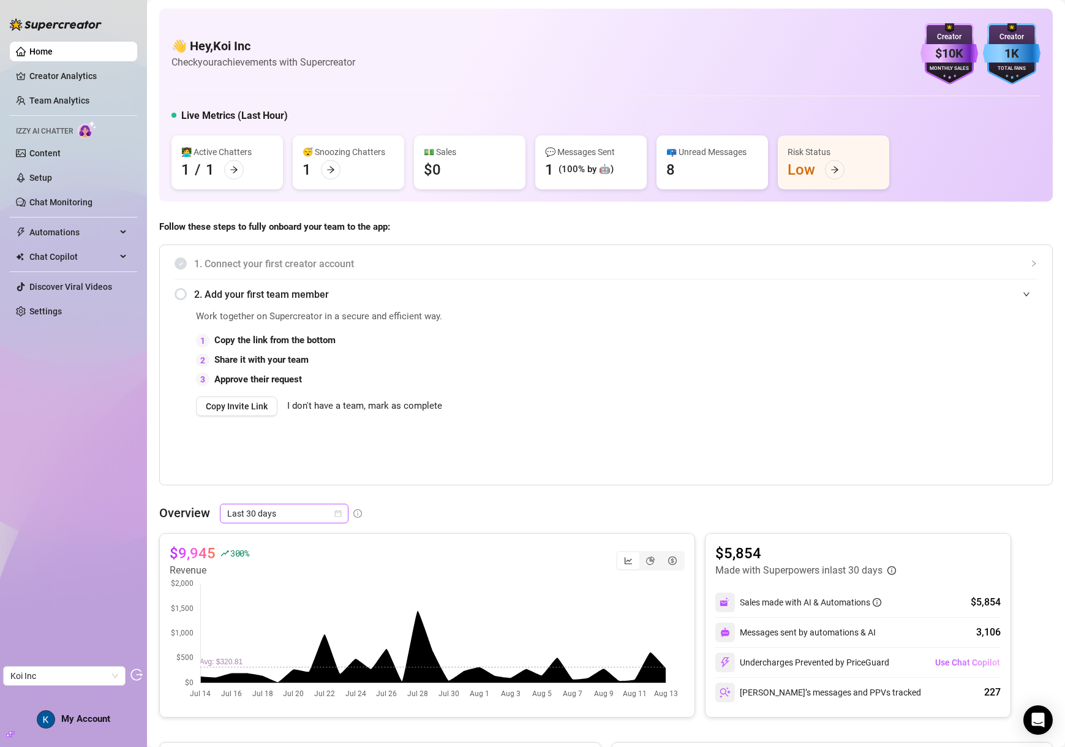  What do you see at coordinates (1038, 720) in the screenshot?
I see `div: Open Intercom Messenger` at bounding box center [1038, 720].